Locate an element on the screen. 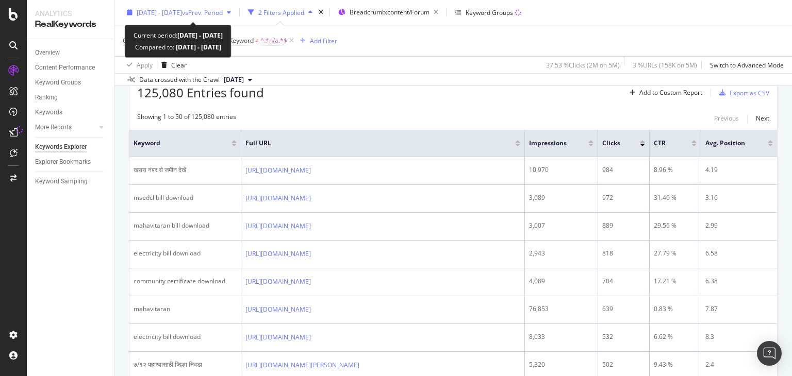  span: 2025 Apr. 7th is located at coordinates (233, 80).